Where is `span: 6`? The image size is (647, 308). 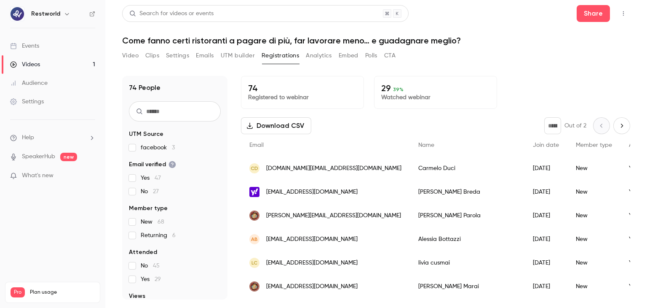 span: 6 is located at coordinates (174, 235).